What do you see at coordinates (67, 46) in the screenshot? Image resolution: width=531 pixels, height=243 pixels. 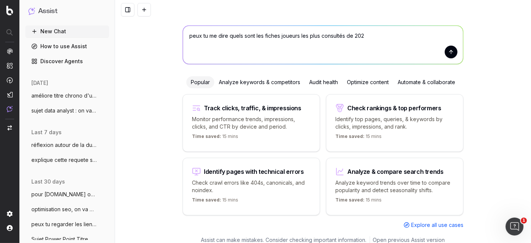 I see `a: How to use Assist` at bounding box center [67, 46].